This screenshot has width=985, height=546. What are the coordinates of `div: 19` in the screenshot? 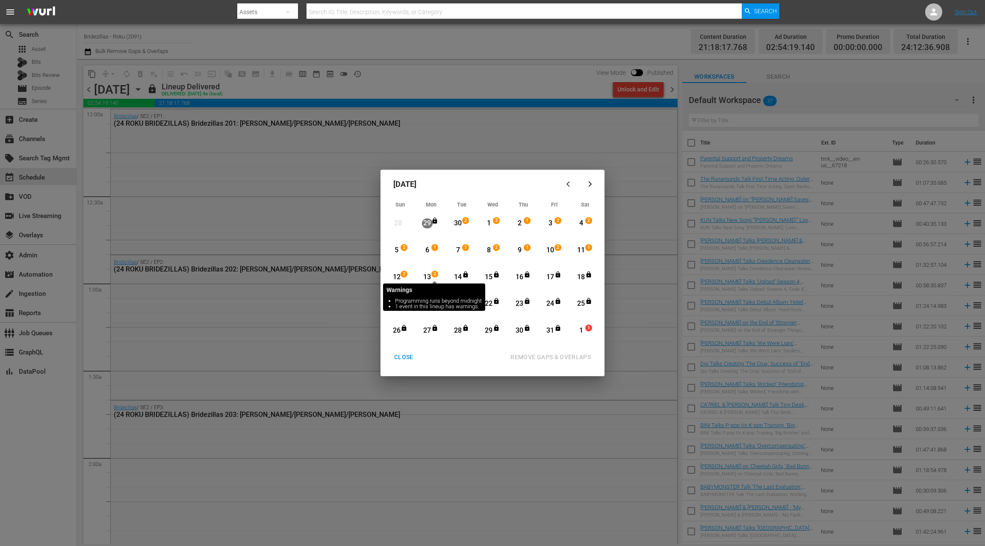 It's located at (396, 304).